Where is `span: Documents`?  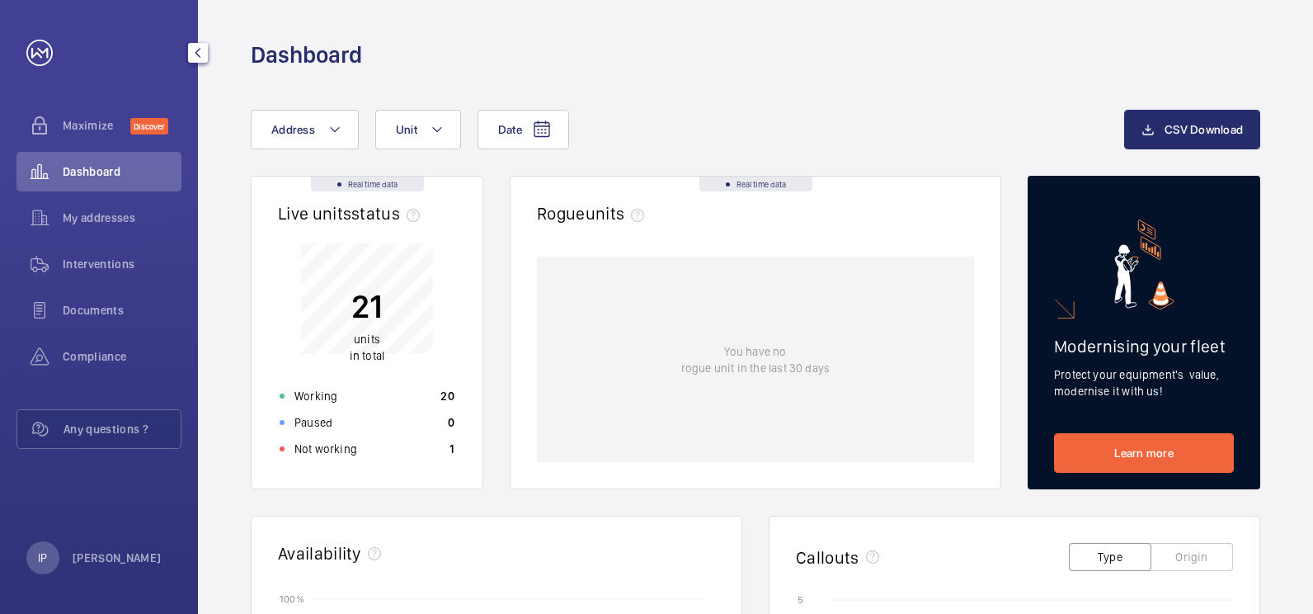 span: Documents is located at coordinates (122, 310).